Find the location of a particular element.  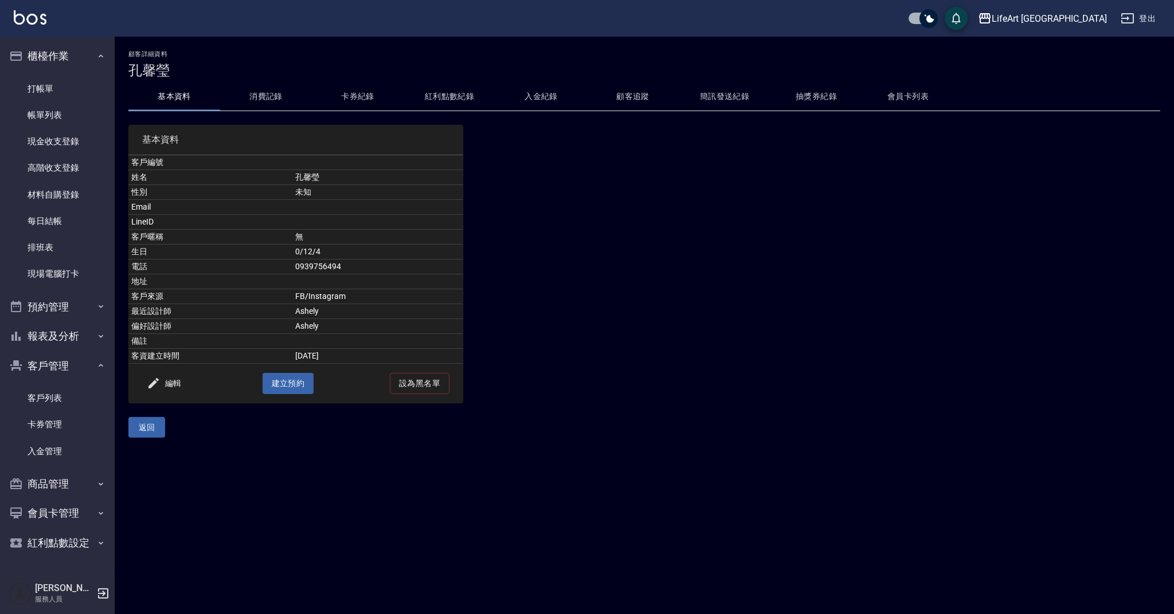

td: 姓名 is located at coordinates (210, 178).